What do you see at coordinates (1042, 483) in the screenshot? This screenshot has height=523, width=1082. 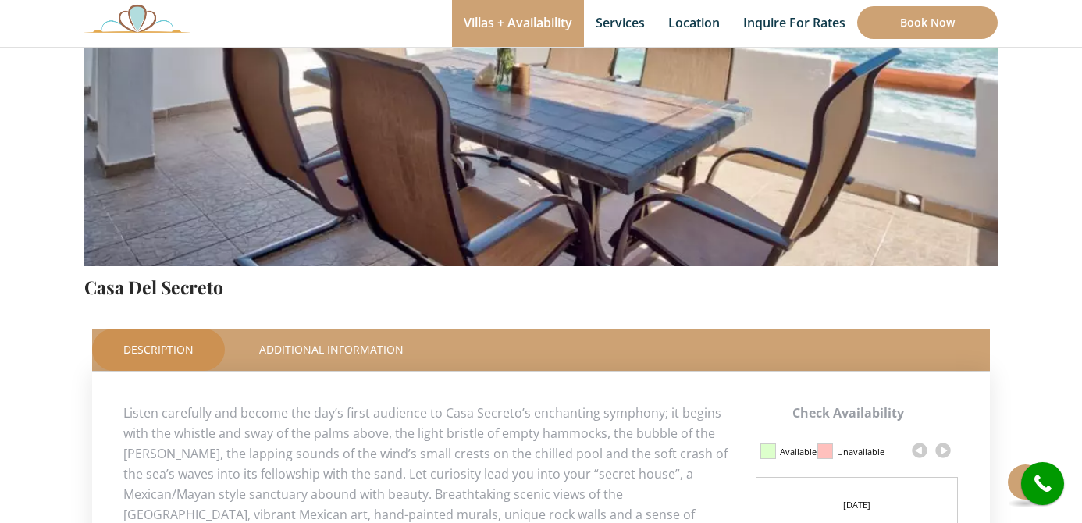 I see `a: call` at bounding box center [1042, 483].